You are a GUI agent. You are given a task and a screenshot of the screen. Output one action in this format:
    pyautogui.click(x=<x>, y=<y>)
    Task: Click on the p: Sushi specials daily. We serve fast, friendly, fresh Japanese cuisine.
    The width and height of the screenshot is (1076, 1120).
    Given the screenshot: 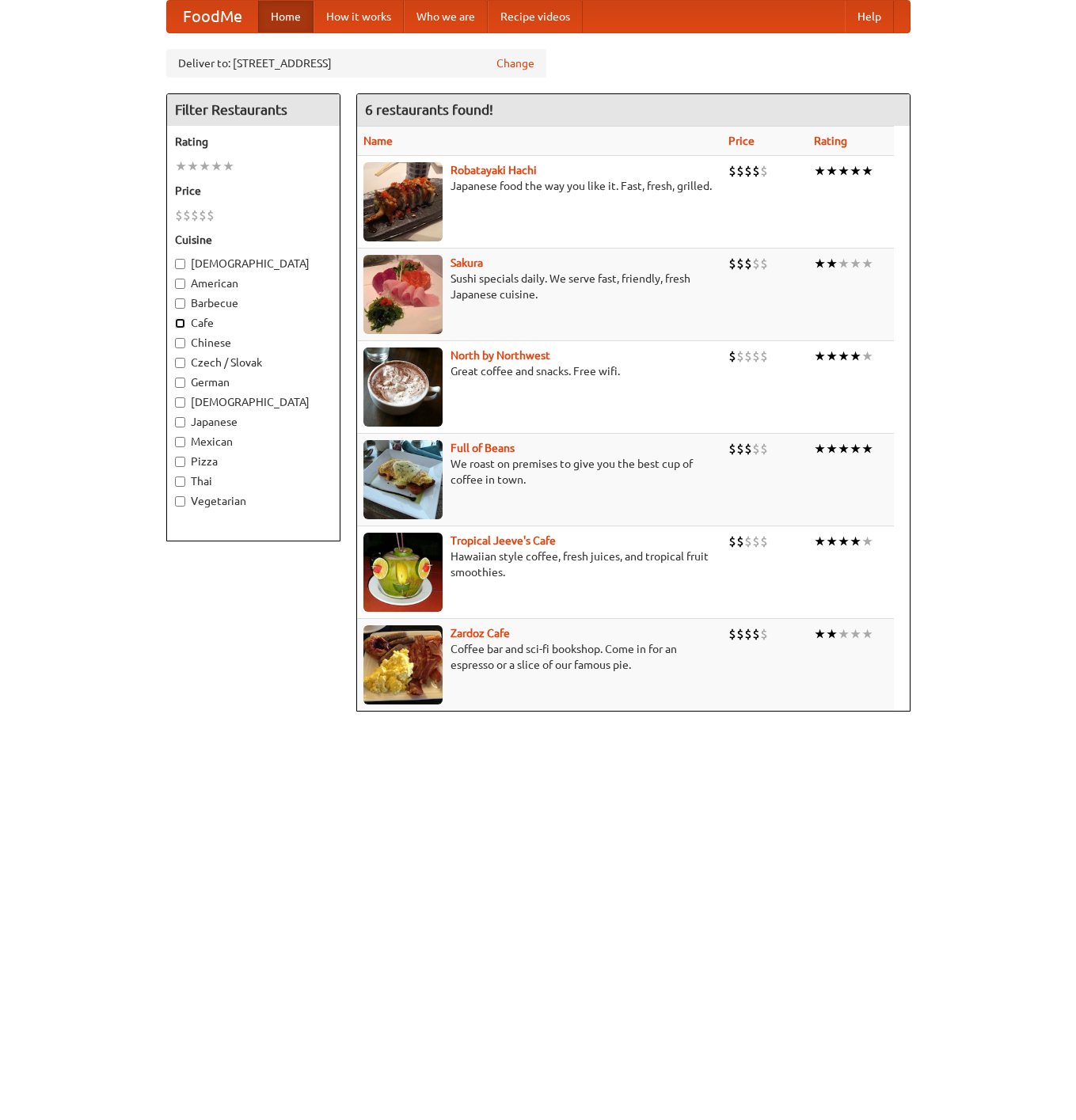 What is the action you would take?
    pyautogui.click(x=540, y=286)
    